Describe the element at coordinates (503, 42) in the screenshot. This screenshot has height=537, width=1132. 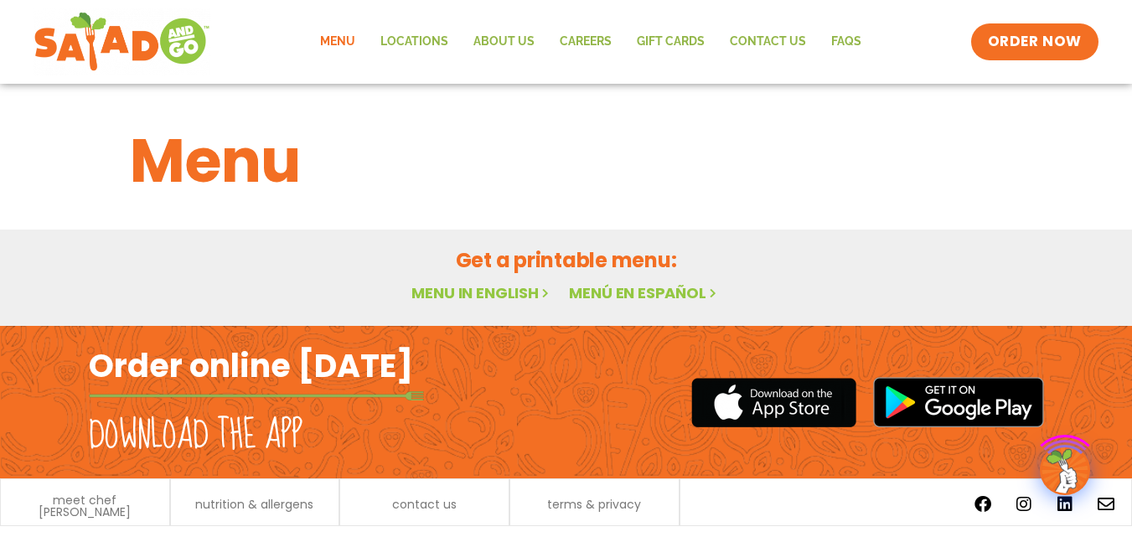
I see `a: About Us` at that location.